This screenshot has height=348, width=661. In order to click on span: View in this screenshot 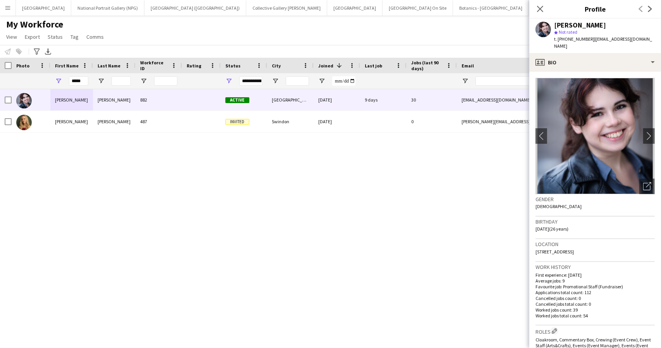, I will do `click(12, 37)`.